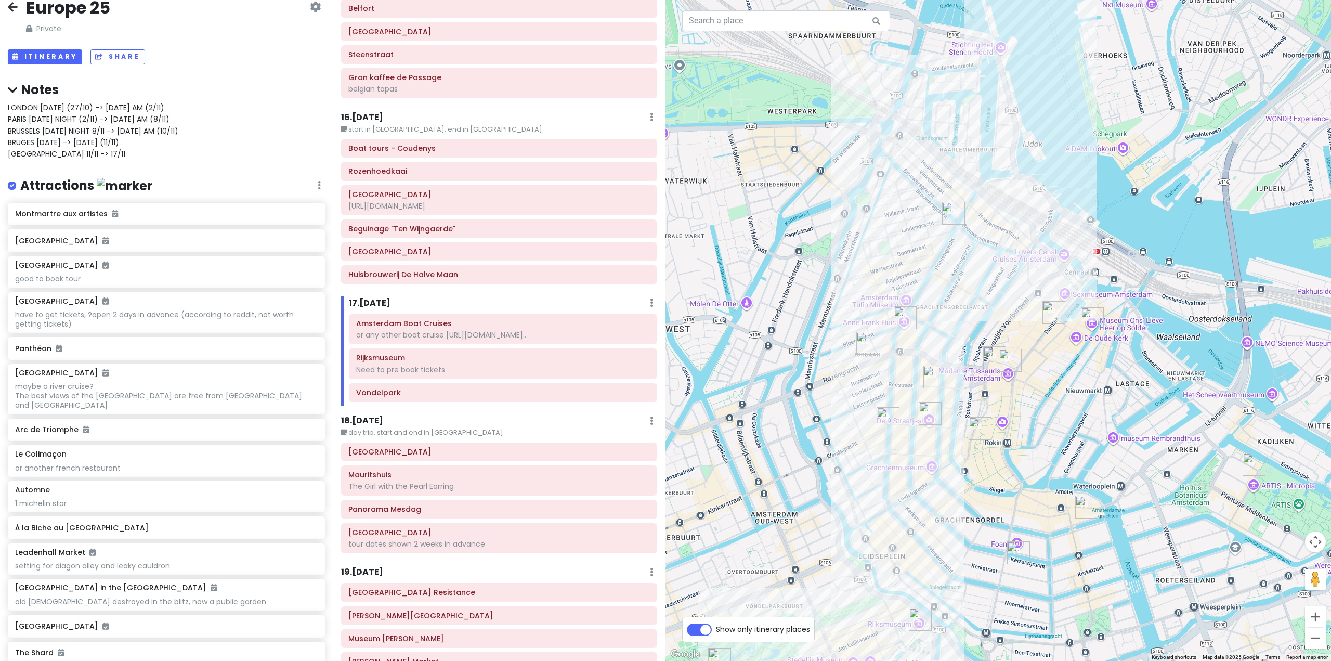 The height and width of the screenshot is (661, 1331). Describe the element at coordinates (924, 275) in the screenshot. I see `div: New Dutch Amsterdam` at that location.